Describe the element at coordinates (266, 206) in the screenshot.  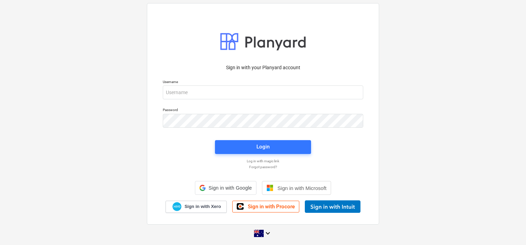
I see `a: Sign in with Procore` at that location.